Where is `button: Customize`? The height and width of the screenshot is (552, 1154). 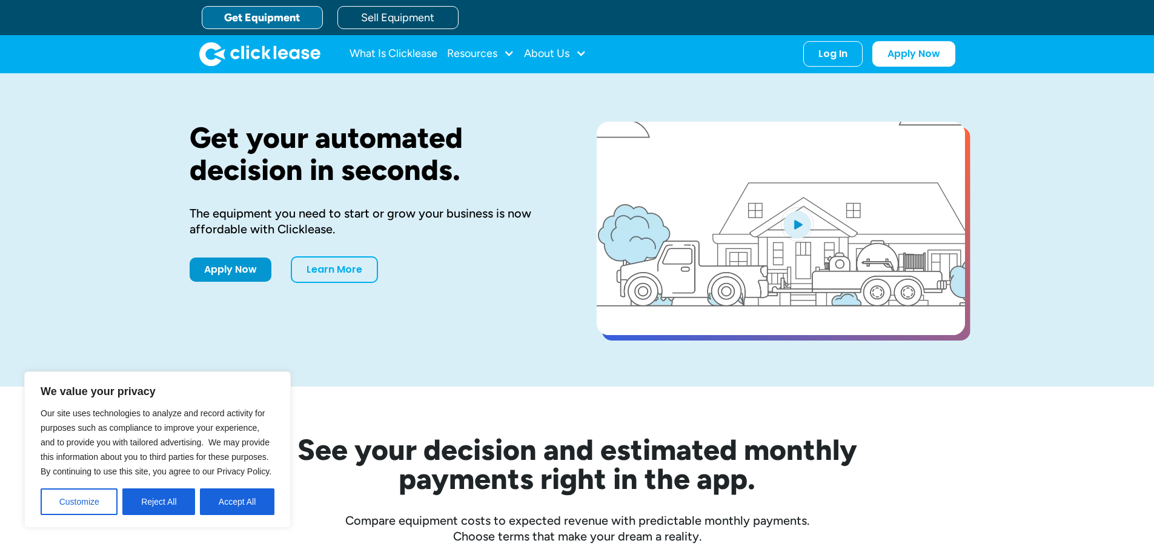 button: Customize is located at coordinates (79, 502).